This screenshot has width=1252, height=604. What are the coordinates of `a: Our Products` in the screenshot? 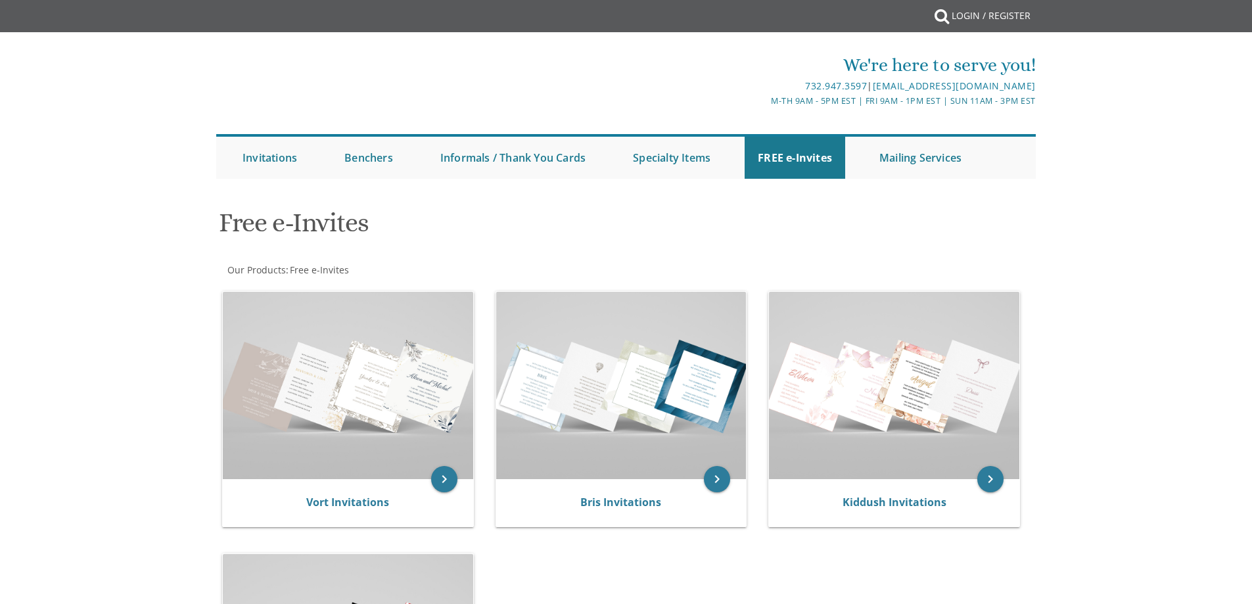 It's located at (256, 270).